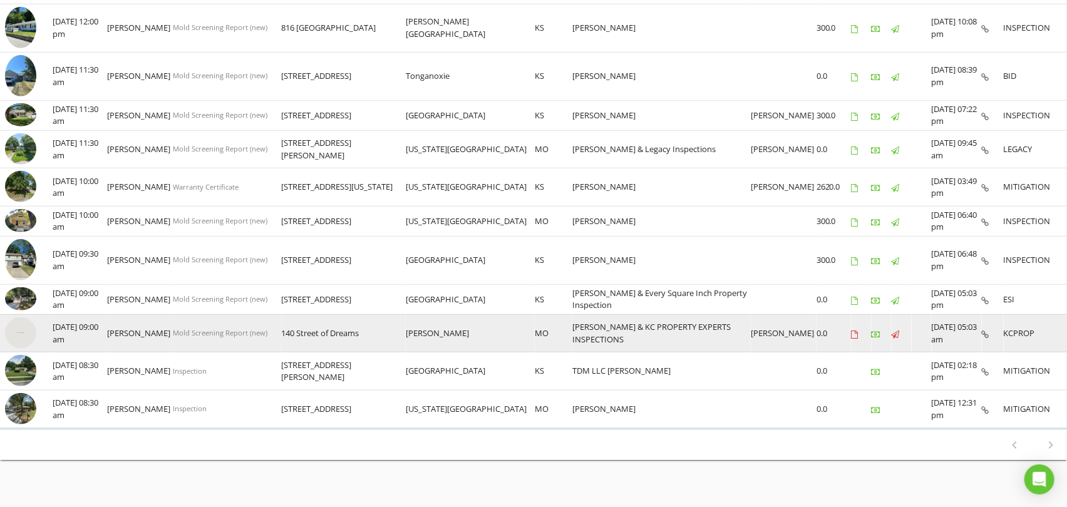  I want to click on td: Tonganoxie, so click(470, 76).